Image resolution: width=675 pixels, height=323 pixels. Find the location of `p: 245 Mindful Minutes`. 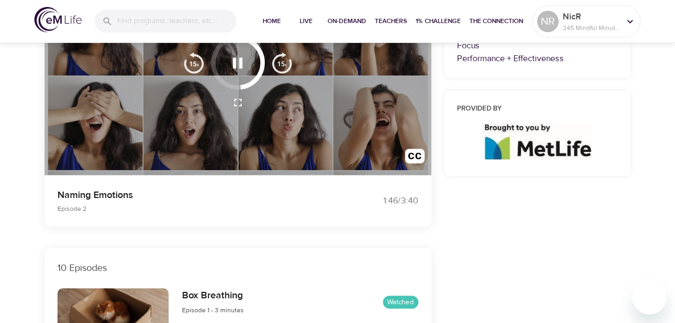

p: 245 Mindful Minutes is located at coordinates (591, 28).